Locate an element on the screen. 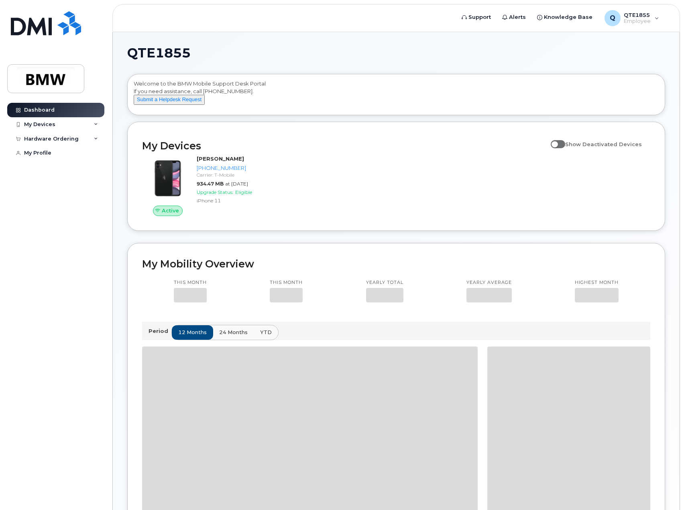 The width and height of the screenshot is (684, 510). span: YTD is located at coordinates (266, 332).